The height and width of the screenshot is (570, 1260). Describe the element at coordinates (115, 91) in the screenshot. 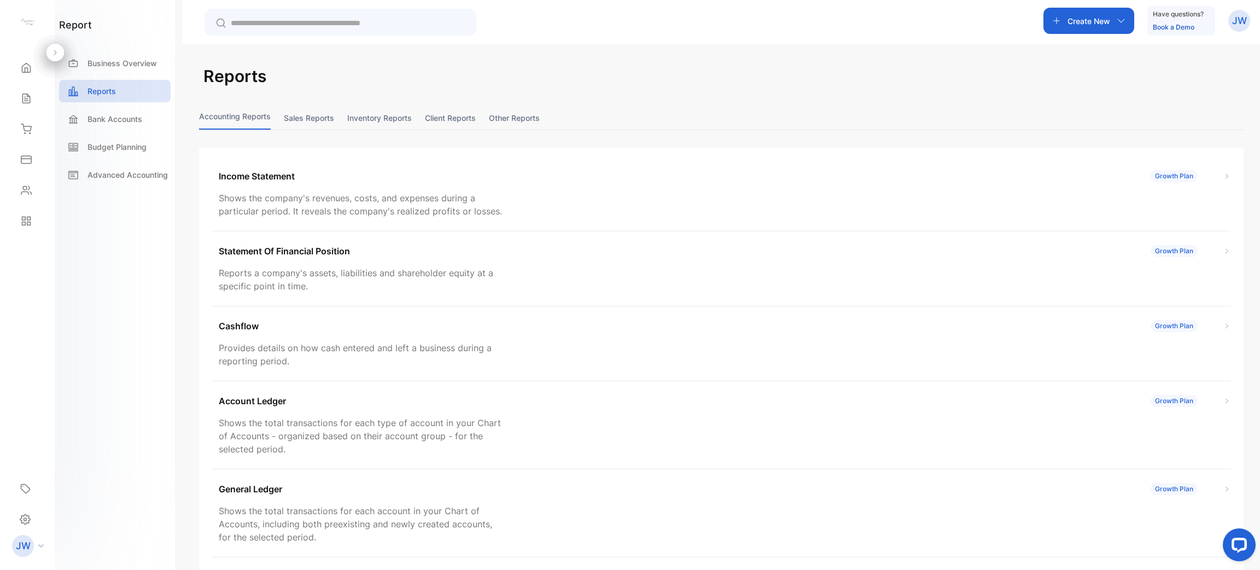

I see `a: Reports` at that location.